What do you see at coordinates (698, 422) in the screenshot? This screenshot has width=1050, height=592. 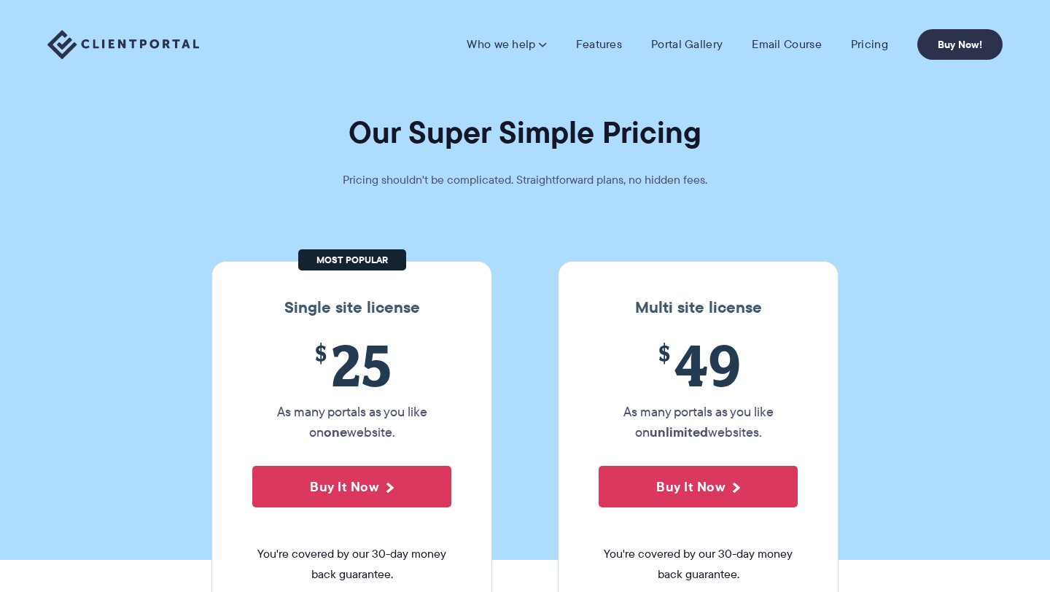 I see `p: As many portals as you like on websites.` at bounding box center [698, 422].